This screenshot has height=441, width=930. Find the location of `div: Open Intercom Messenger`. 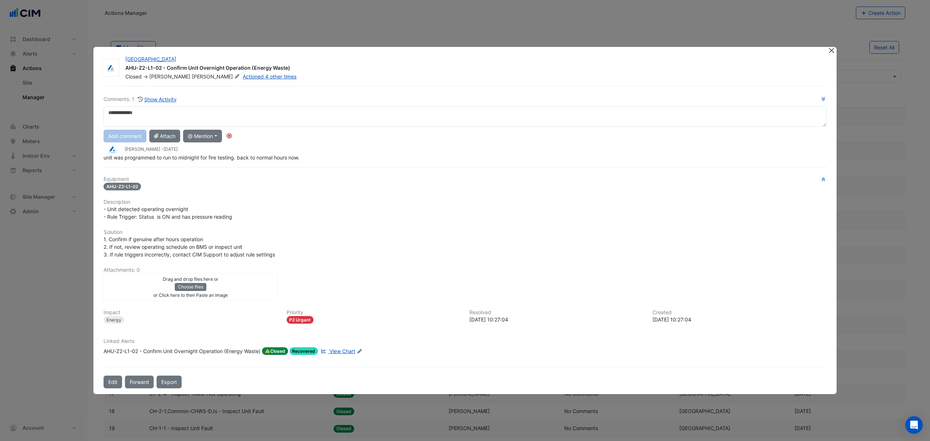

div: Open Intercom Messenger is located at coordinates (914, 425).